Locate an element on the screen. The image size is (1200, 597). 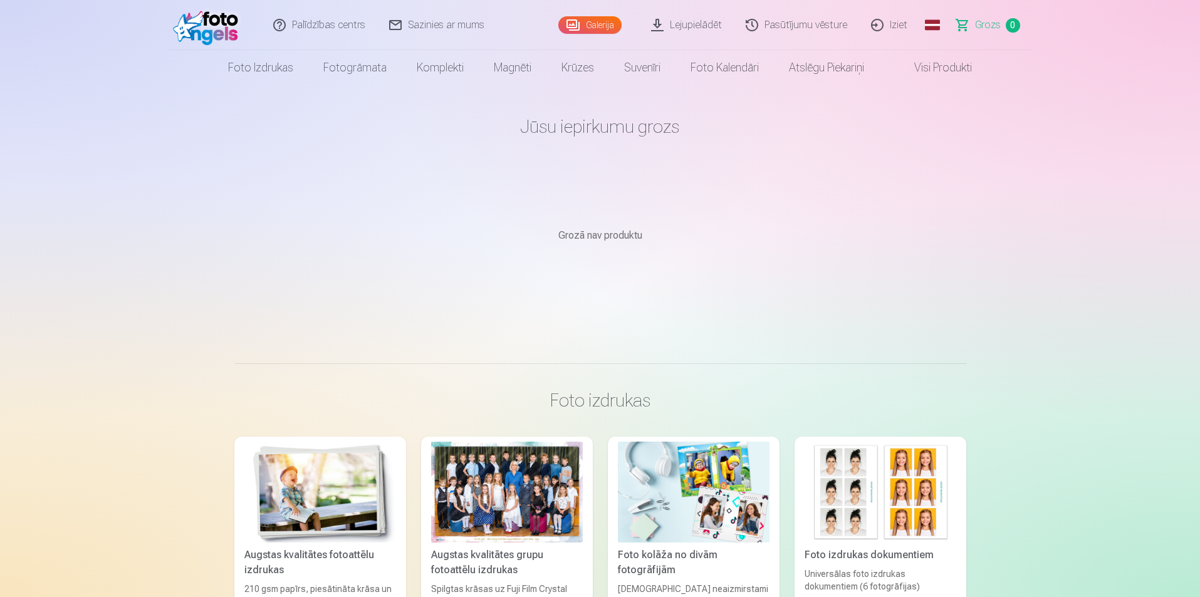
div: Augstas kvalitātes grupu fotoattēlu izdrukas is located at coordinates (507, 563).